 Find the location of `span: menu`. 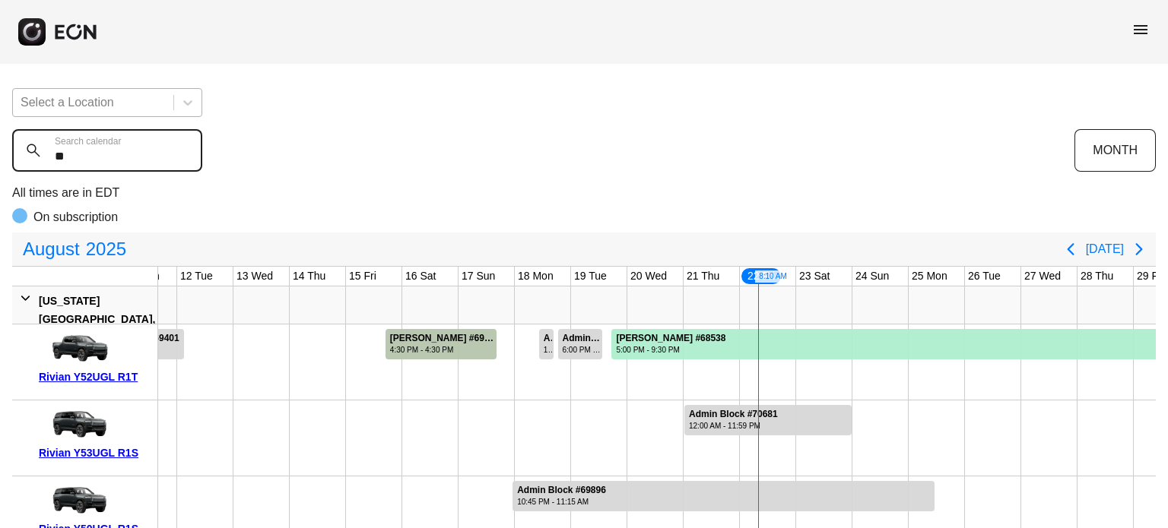

span: menu is located at coordinates (1140, 30).